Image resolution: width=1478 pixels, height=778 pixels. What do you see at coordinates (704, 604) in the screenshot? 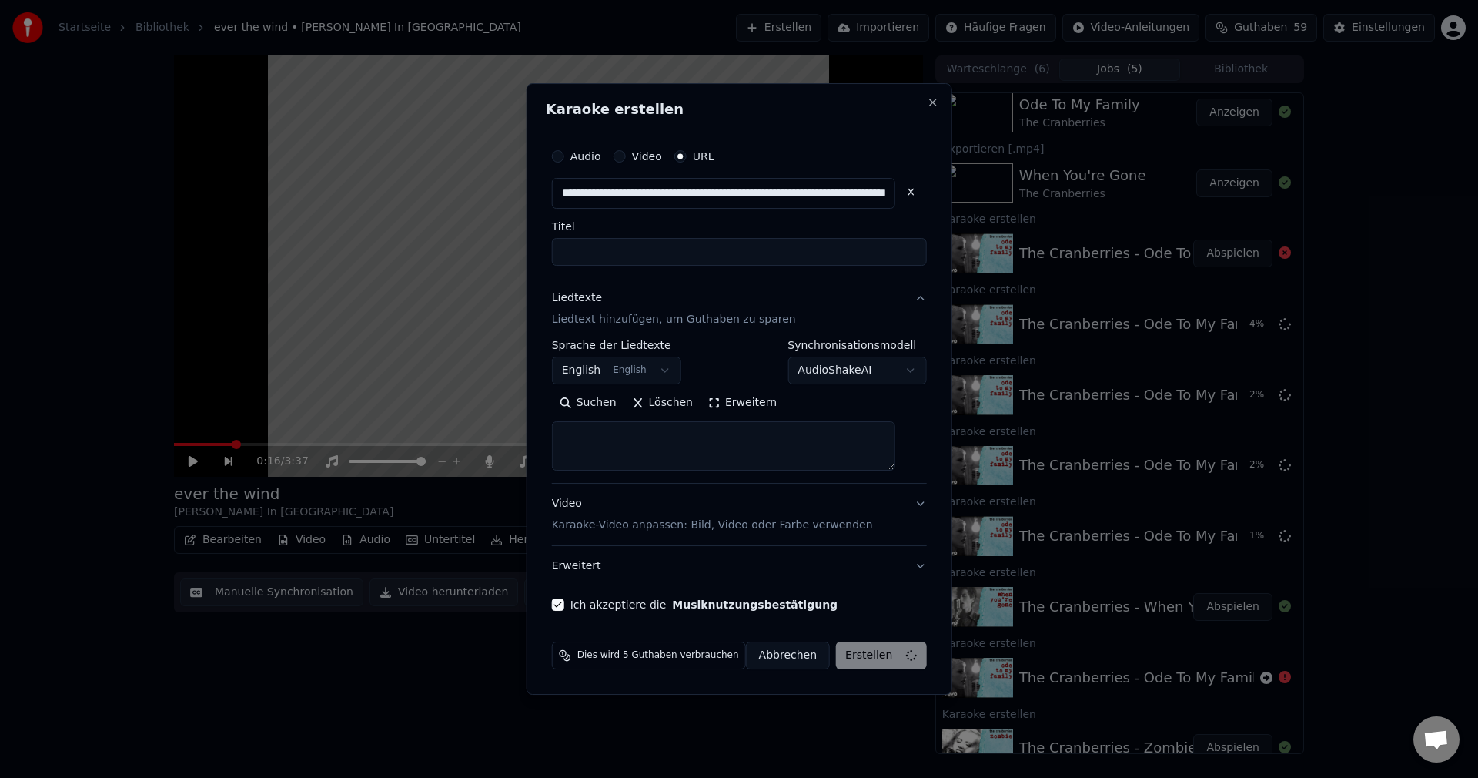
I see `label: Ich akzeptiere die` at bounding box center [704, 604].